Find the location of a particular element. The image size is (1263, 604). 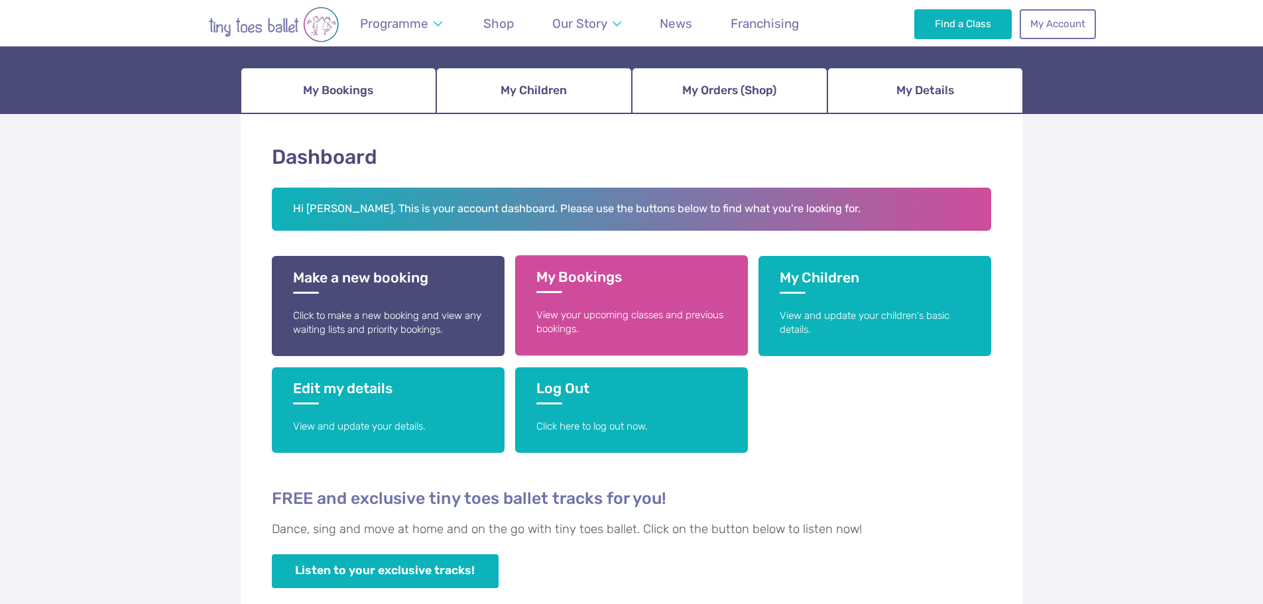

a: News is located at coordinates (676, 23).